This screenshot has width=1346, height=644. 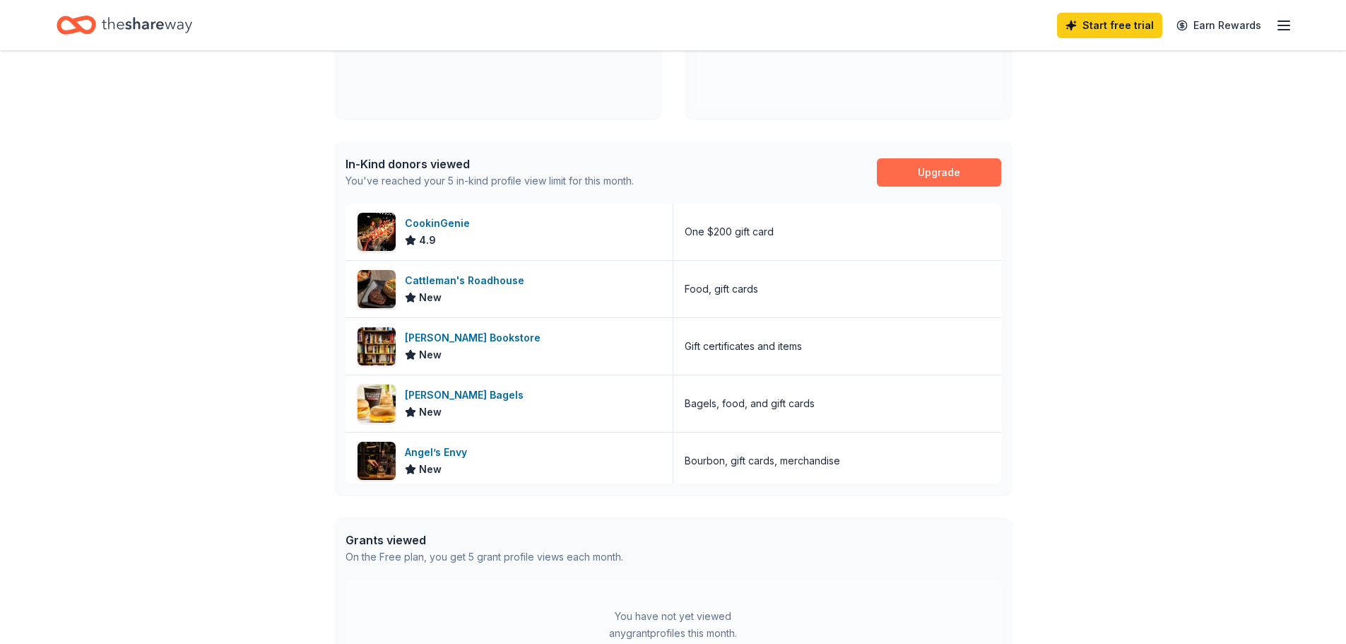 I want to click on div: CookinGenie, so click(x=440, y=223).